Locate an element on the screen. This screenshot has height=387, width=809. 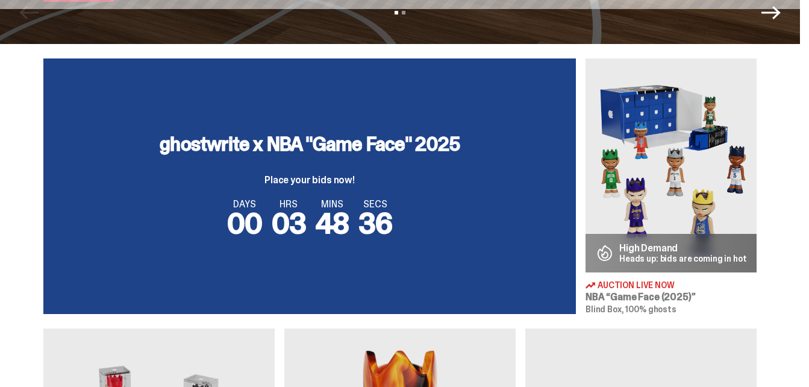
span: Auction Live Now is located at coordinates (636, 285).